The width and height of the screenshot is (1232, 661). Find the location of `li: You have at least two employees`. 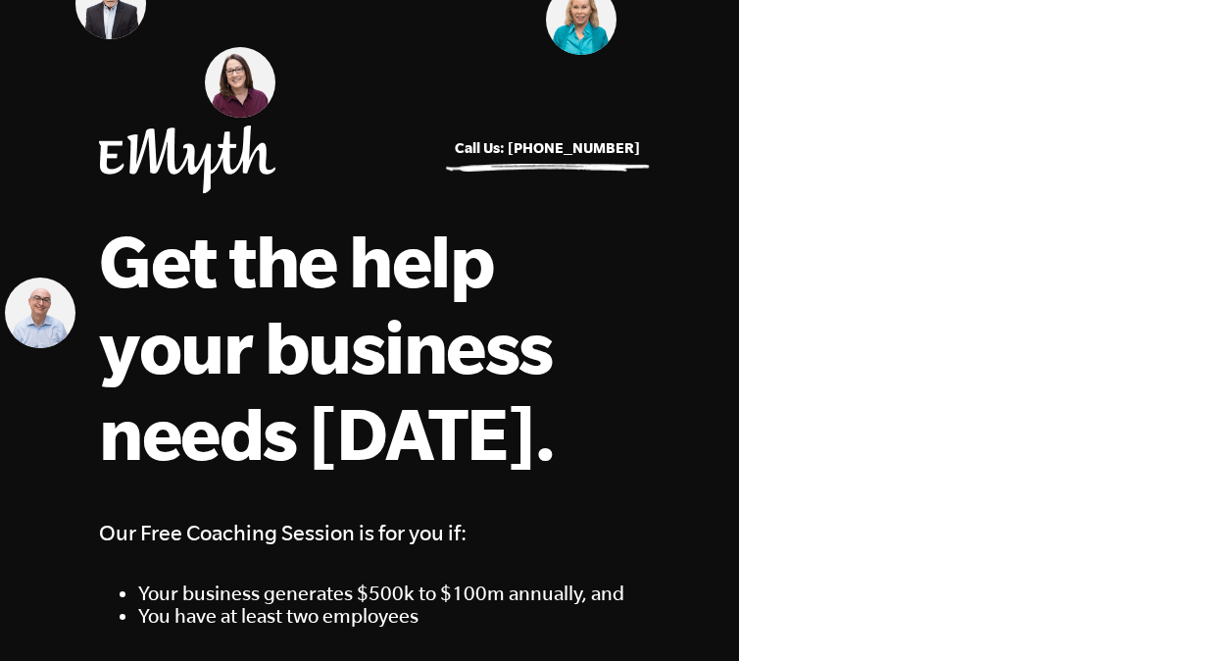

li: You have at least two employees is located at coordinates (389, 614).